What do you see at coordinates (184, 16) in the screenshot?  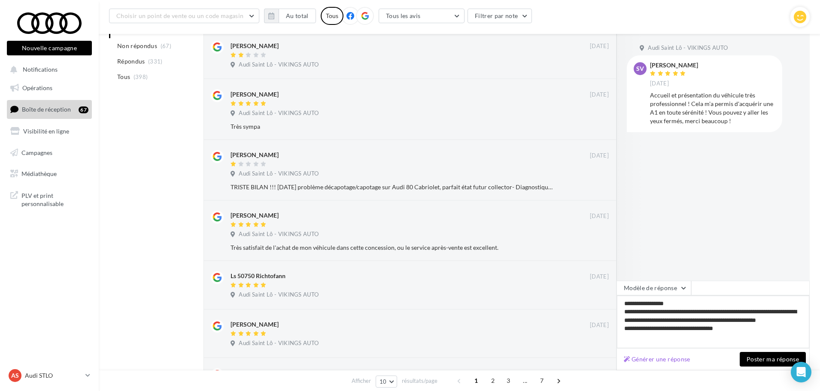 I see `button: Choisir un point de vente ou un code magasin` at bounding box center [184, 16].